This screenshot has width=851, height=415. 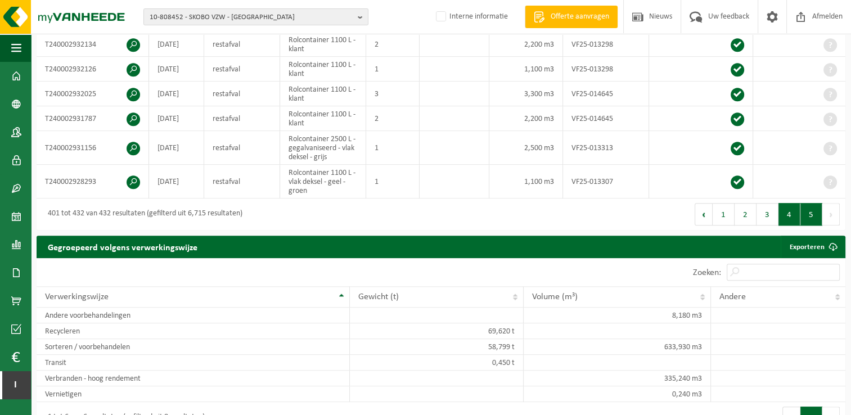 I want to click on td: 3,300 m3, so click(x=526, y=94).